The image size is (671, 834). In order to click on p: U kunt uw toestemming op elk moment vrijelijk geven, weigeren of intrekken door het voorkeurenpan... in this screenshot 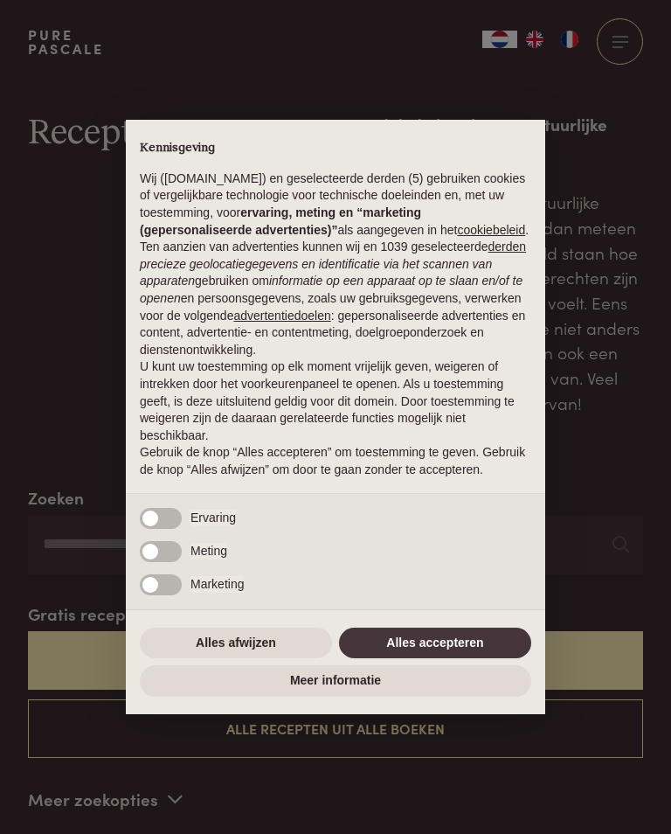, I will do `click(336, 401)`.